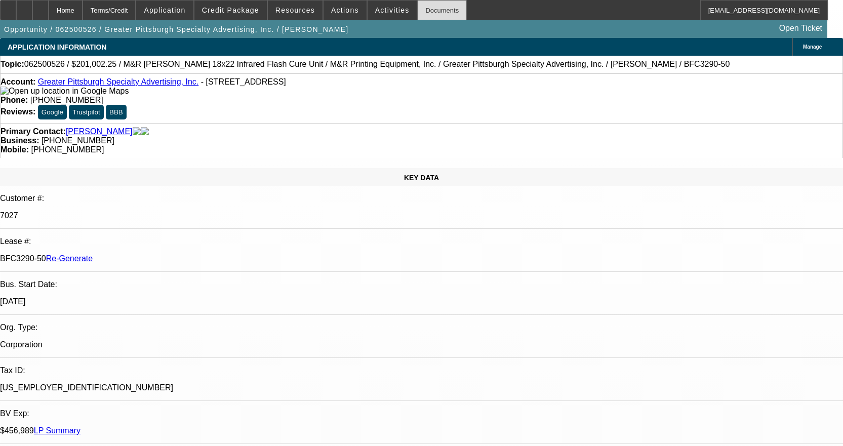  I want to click on img: Open up location in Google Maps, so click(64, 91).